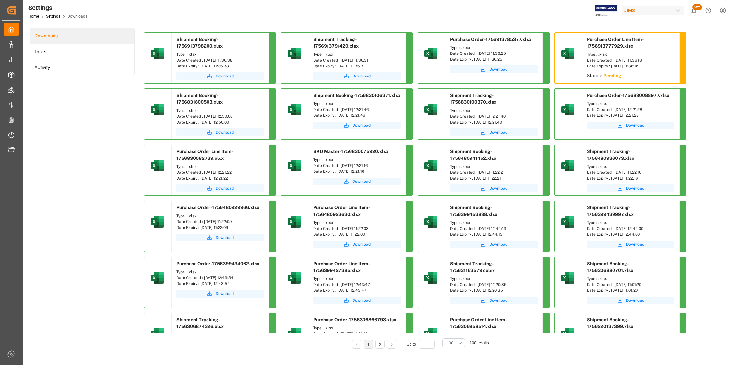  Describe the element at coordinates (205, 155) in the screenshot. I see `span: Purchase Order Line Item-1756830082739.xlsx` at that location.